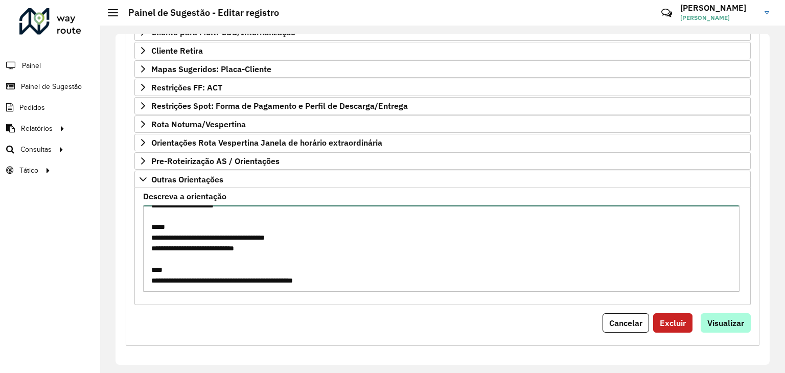 The width and height of the screenshot is (785, 373). Describe the element at coordinates (37, 128) in the screenshot. I see `span: Relatórios` at that location.